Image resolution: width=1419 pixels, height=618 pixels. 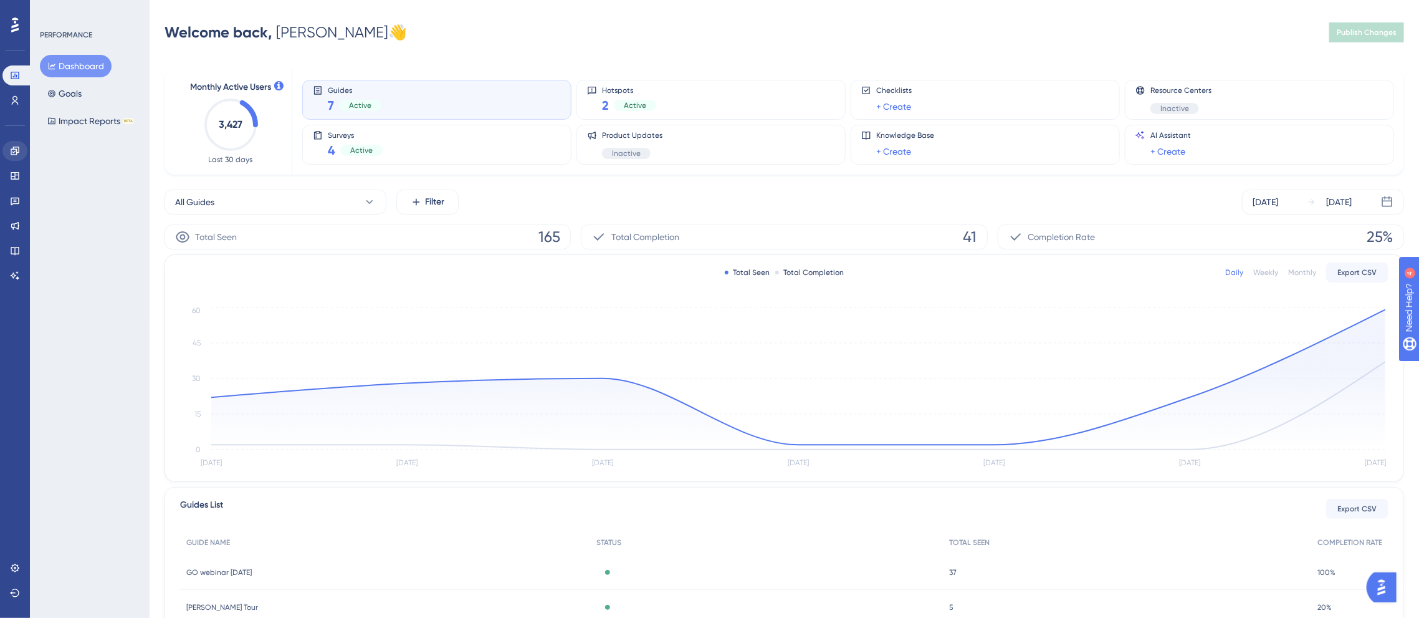 I want to click on span: 25%, so click(x=1380, y=237).